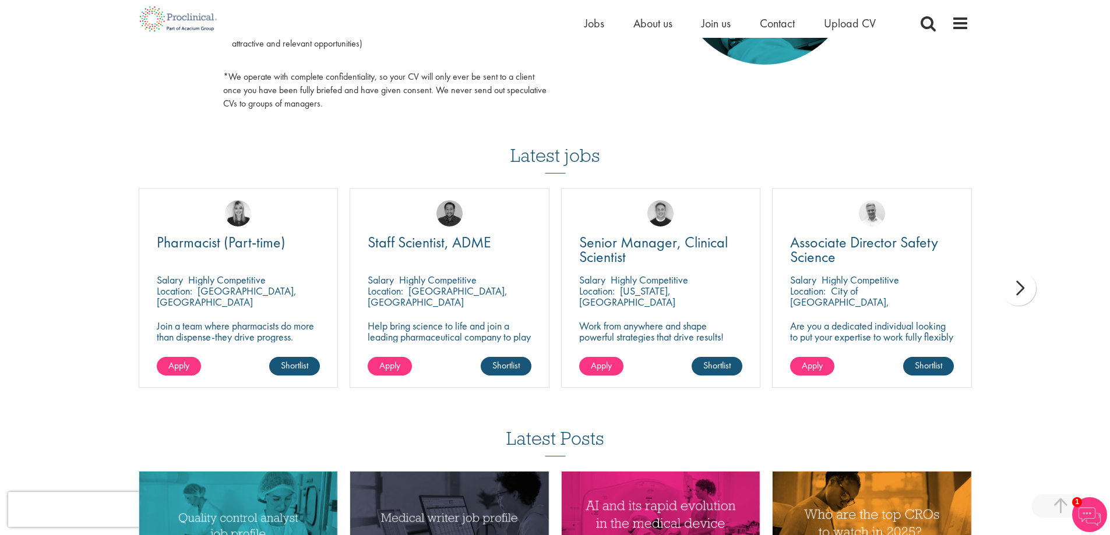  What do you see at coordinates (864, 249) in the screenshot?
I see `span: Associate Director Safety Science` at bounding box center [864, 249].